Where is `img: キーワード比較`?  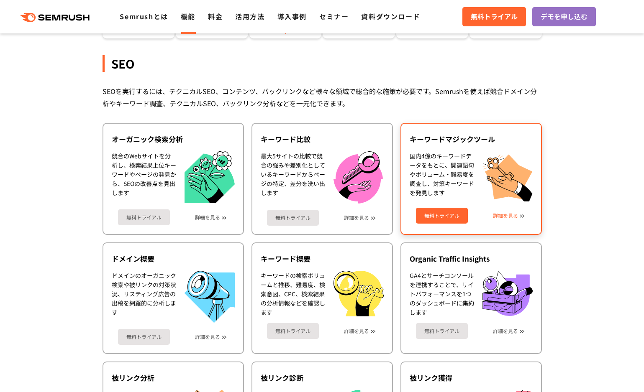 img: キーワード比較 is located at coordinates (358, 177).